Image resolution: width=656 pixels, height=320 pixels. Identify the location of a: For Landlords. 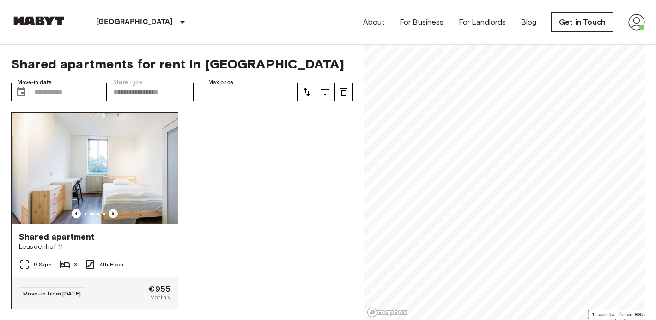
(483, 22).